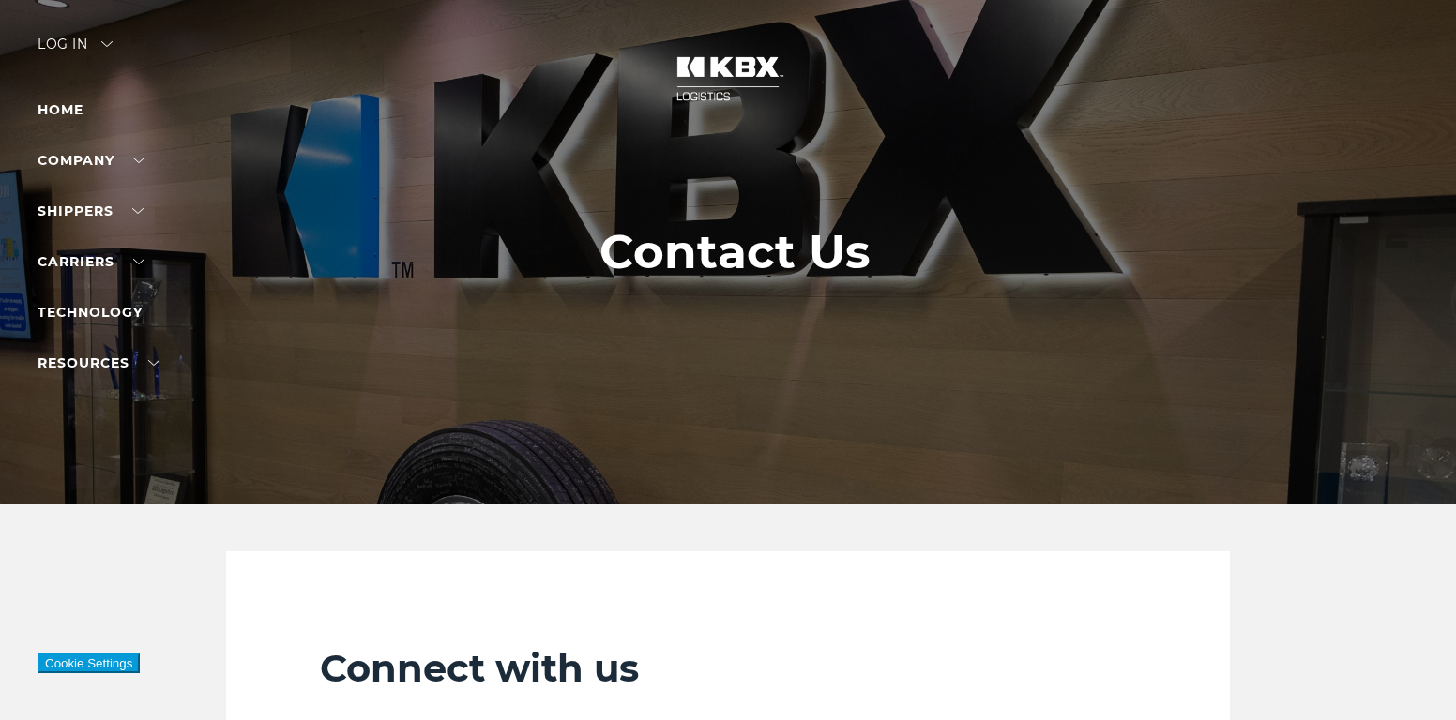  Describe the element at coordinates (88, 663) in the screenshot. I see `button: Cookie Settings` at that location.